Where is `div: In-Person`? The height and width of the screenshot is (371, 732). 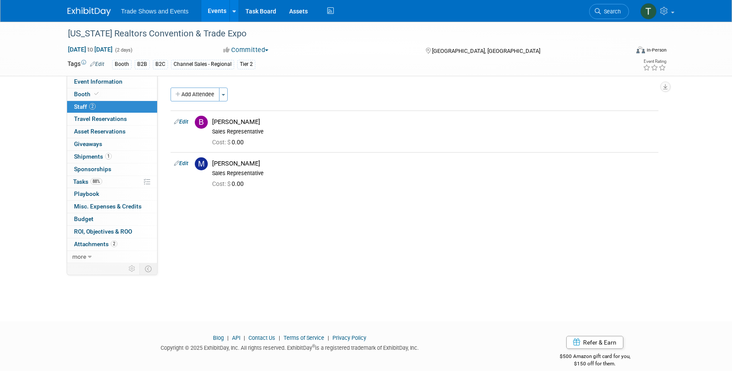
div: In-Person is located at coordinates (656, 50).